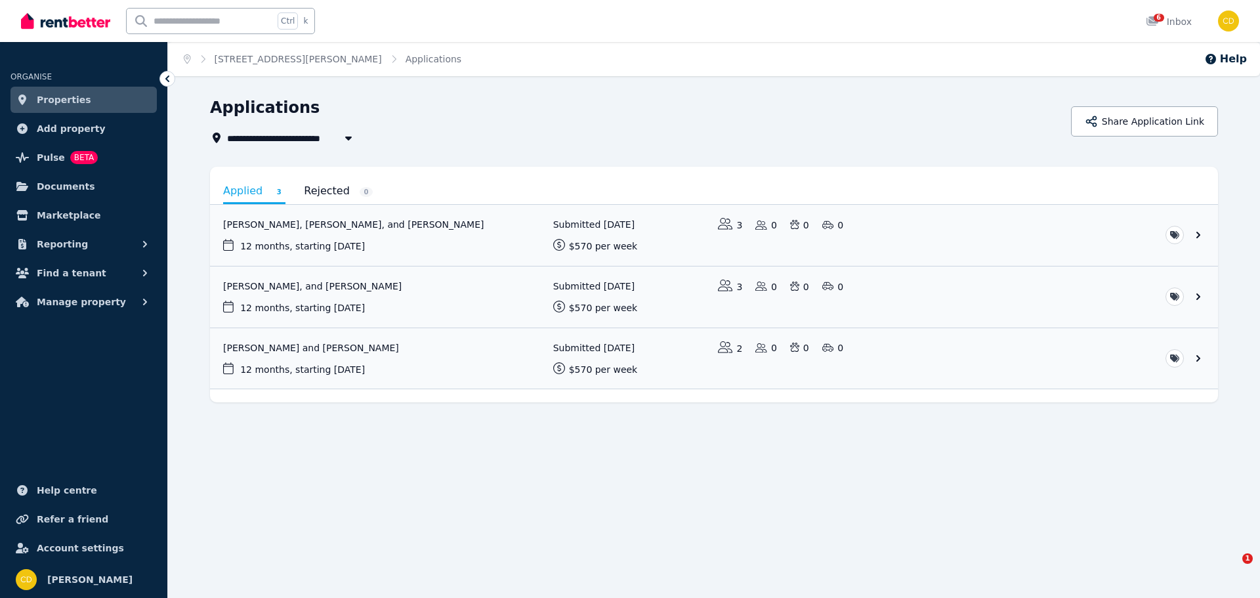 The image size is (1260, 598). I want to click on img: RentBetter, so click(66, 21).